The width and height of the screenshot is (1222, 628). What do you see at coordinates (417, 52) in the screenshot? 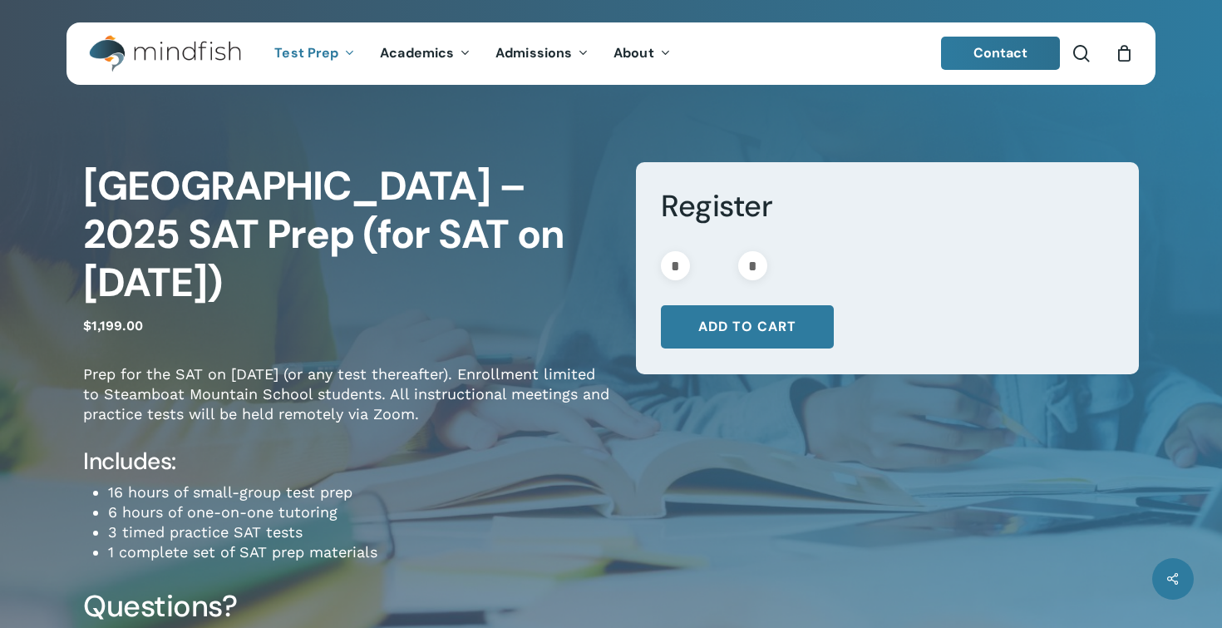
I see `span: Academics` at bounding box center [417, 52].